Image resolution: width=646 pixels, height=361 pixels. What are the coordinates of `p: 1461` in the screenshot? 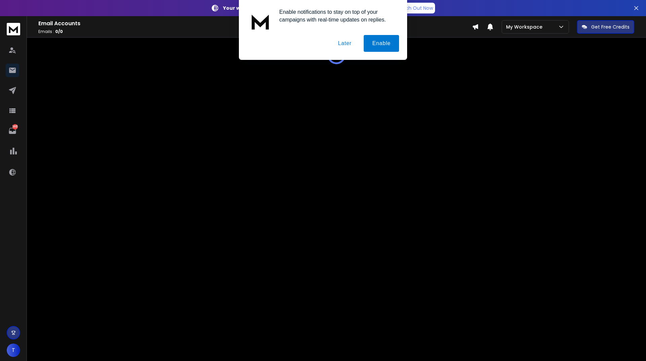 It's located at (15, 127).